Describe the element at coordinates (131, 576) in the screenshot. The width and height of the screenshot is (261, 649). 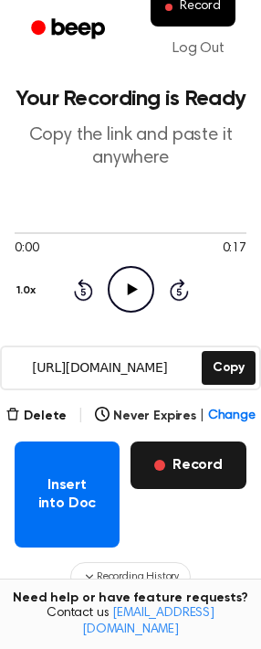
I see `button: Recording History` at that location.